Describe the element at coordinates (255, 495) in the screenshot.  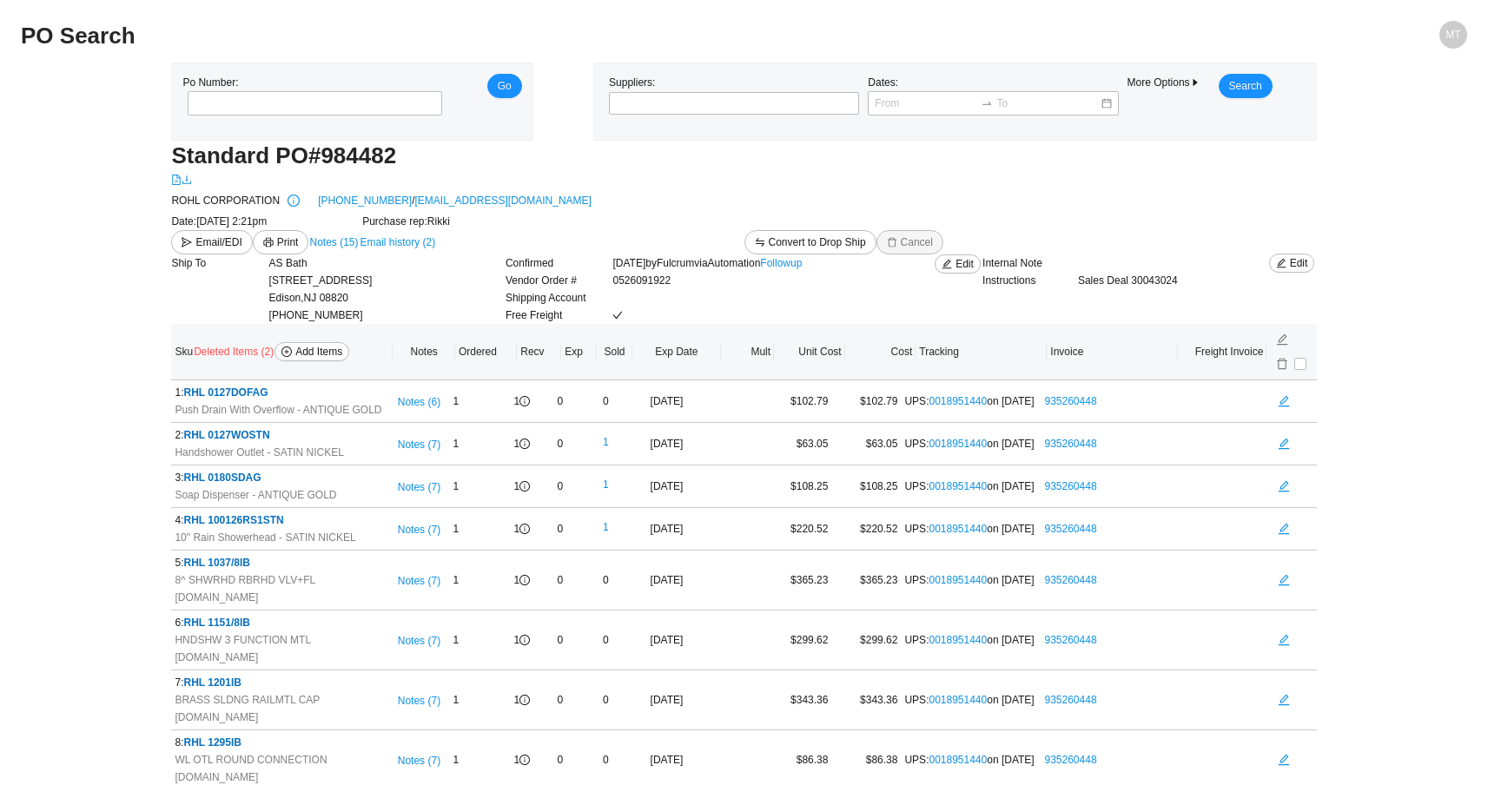
I see `span: Soap Dispenser - ANTIQUE GOLD` at that location.